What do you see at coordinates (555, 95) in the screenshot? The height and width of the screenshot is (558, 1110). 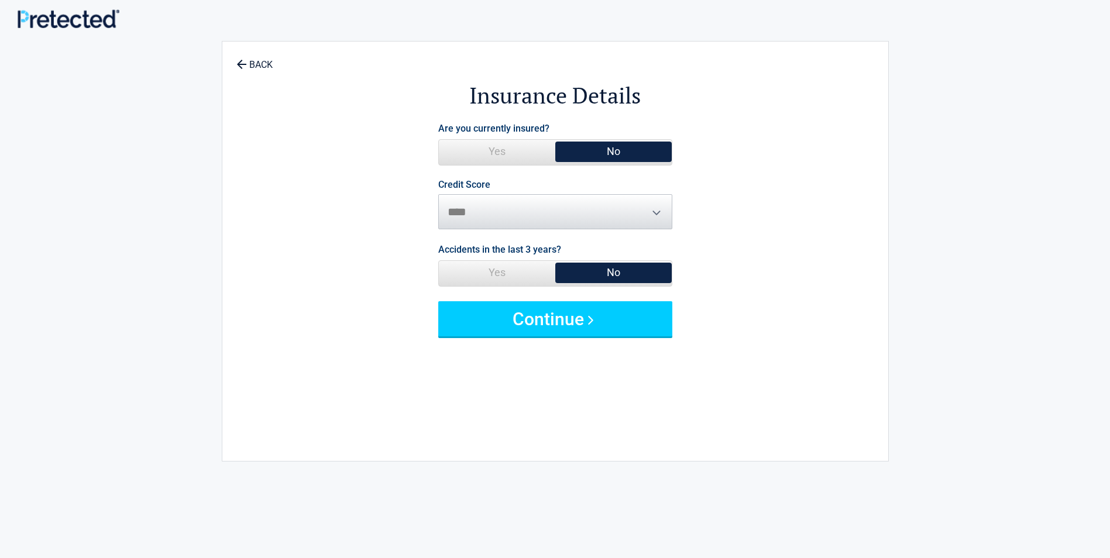 I see `h2: Insurance Details` at bounding box center [555, 95].